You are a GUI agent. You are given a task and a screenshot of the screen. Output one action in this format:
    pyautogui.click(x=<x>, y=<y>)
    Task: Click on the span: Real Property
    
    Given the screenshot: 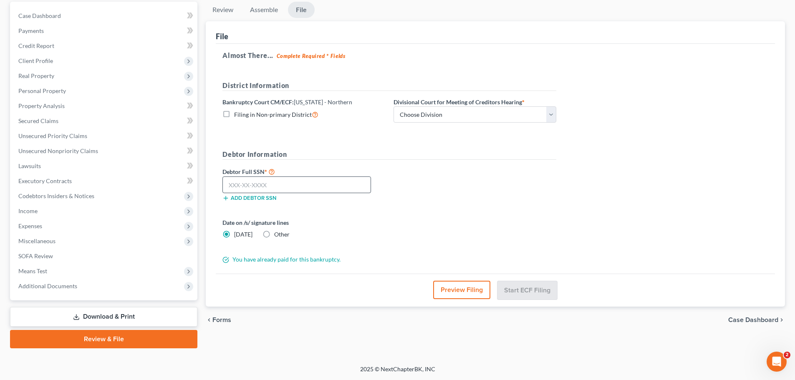 What is the action you would take?
    pyautogui.click(x=36, y=76)
    